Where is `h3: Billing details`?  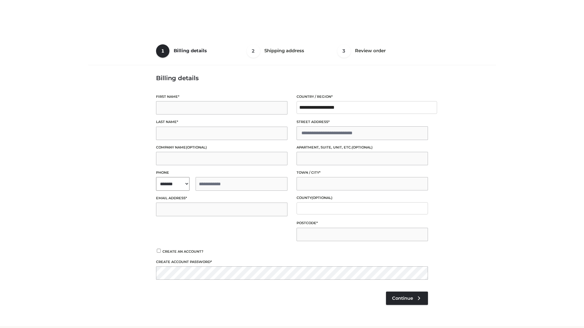
h3: Billing details is located at coordinates (292, 78).